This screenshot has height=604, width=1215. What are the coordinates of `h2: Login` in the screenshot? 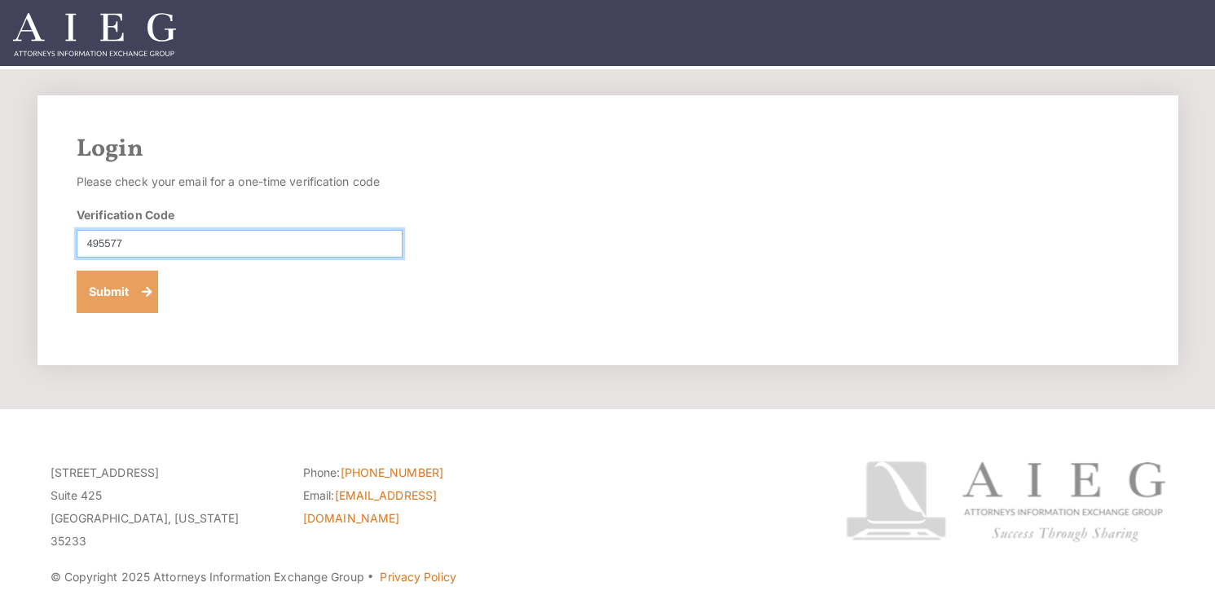 It's located at (608, 149).